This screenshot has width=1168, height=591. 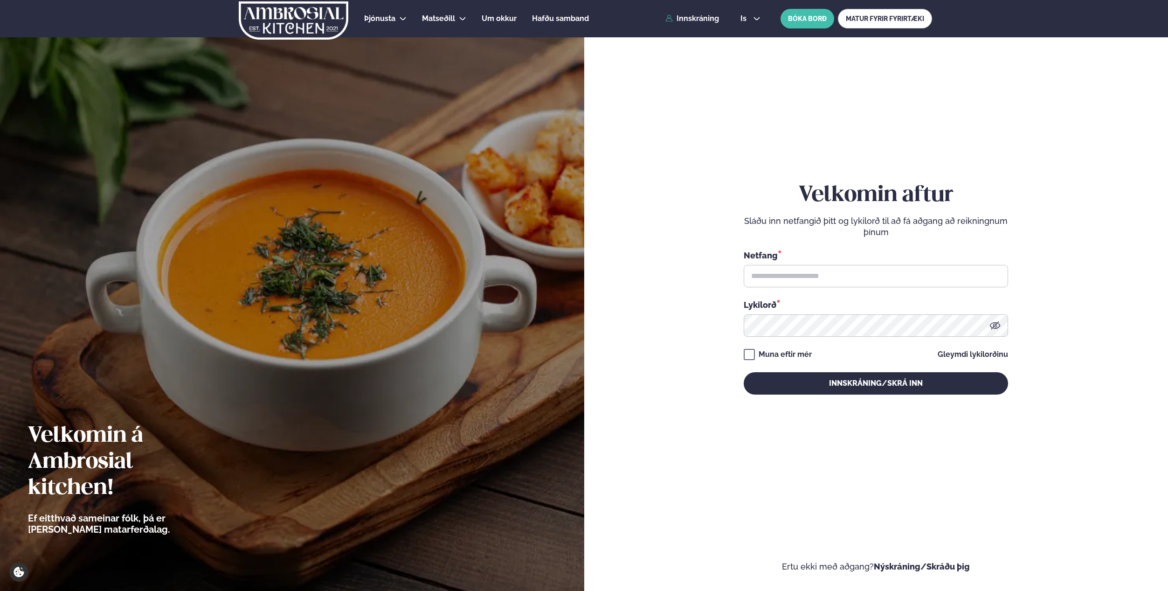 I want to click on a: Innskráning, so click(x=692, y=19).